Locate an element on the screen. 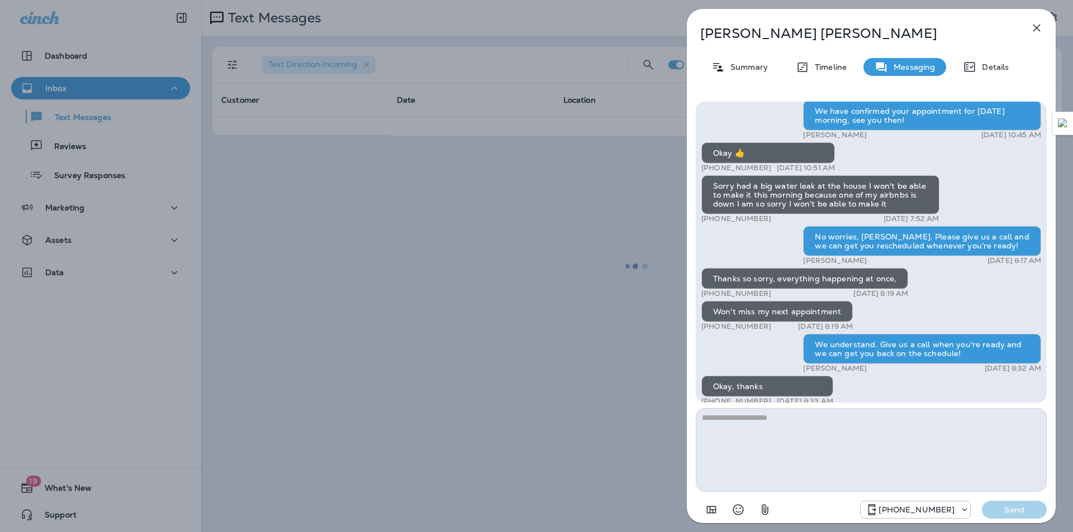 Image resolution: width=1073 pixels, height=532 pixels. div: Sorry had a big water leak at the house I won't be able to make it this morning because one of my... is located at coordinates (820, 195).